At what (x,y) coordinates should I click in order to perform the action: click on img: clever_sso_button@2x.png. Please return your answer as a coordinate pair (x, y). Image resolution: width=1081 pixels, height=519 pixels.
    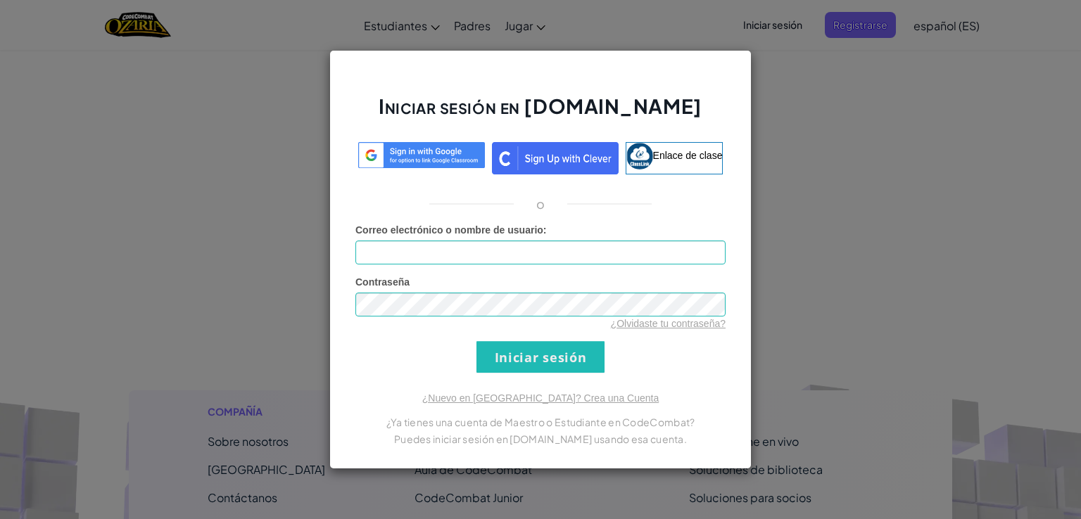
    Looking at the image, I should click on (555, 158).